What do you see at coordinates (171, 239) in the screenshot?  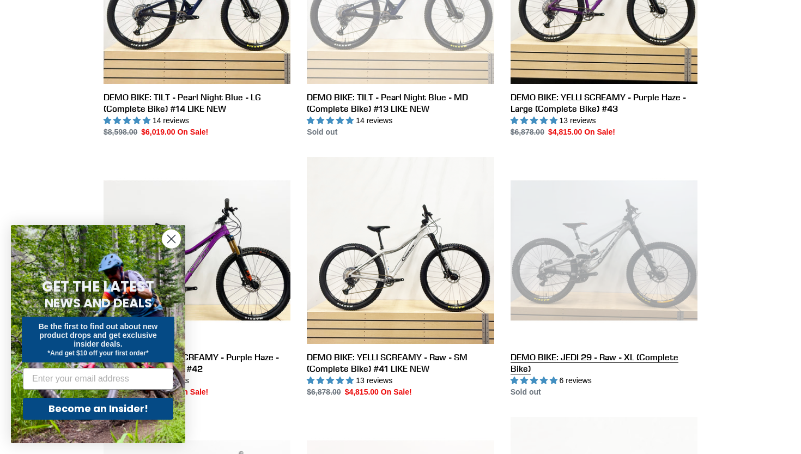 I see `button: Close dialog` at bounding box center [171, 239].